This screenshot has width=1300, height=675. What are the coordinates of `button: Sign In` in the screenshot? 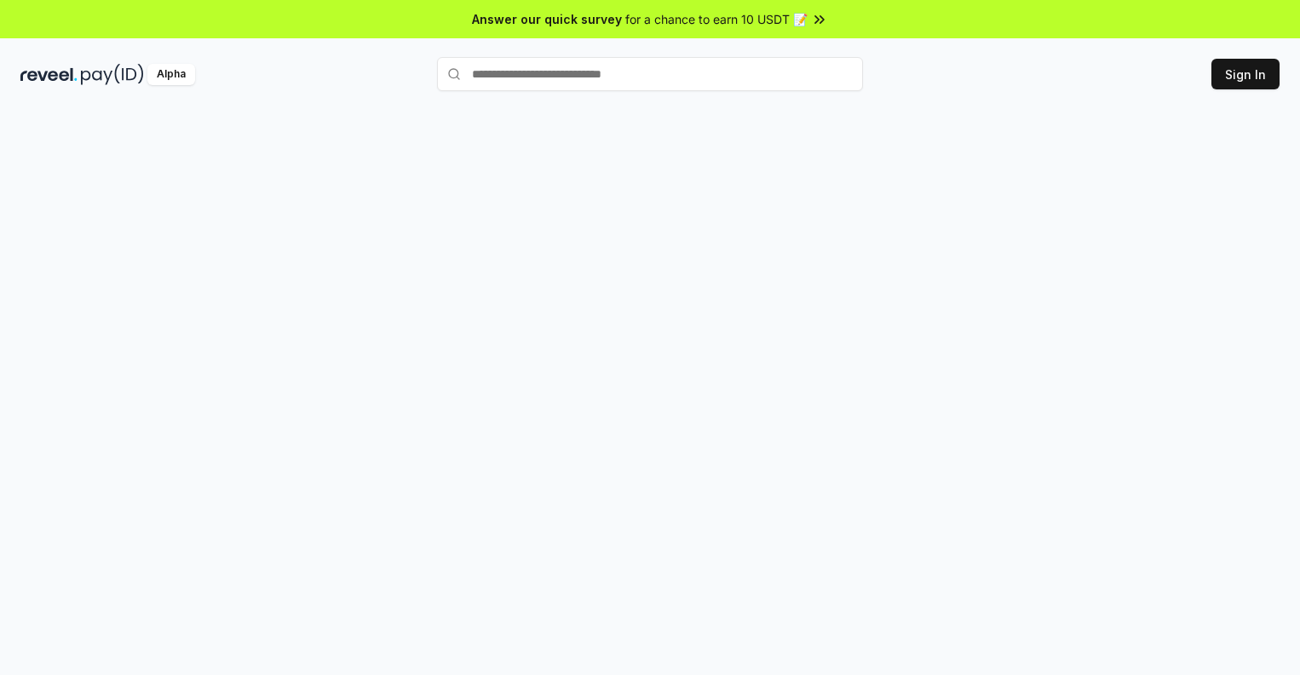 It's located at (1245, 74).